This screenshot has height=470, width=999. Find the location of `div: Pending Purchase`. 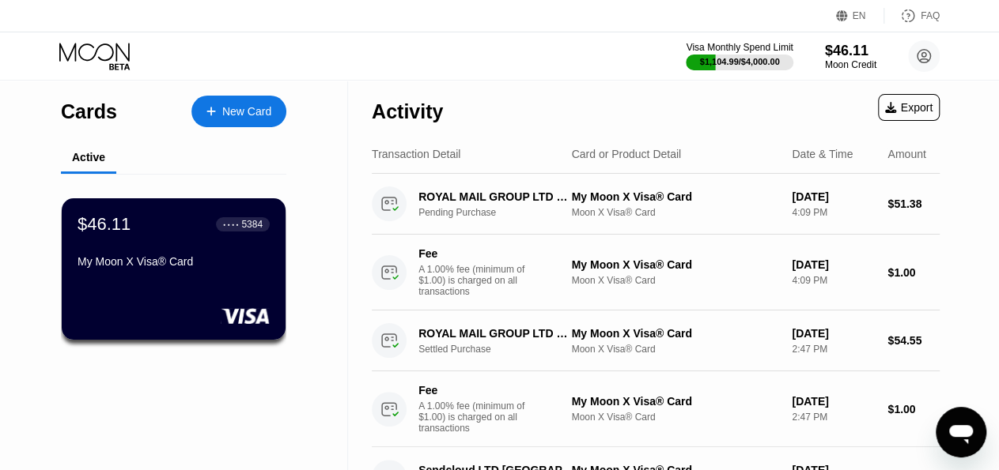

div: Pending Purchase is located at coordinates (502, 213).